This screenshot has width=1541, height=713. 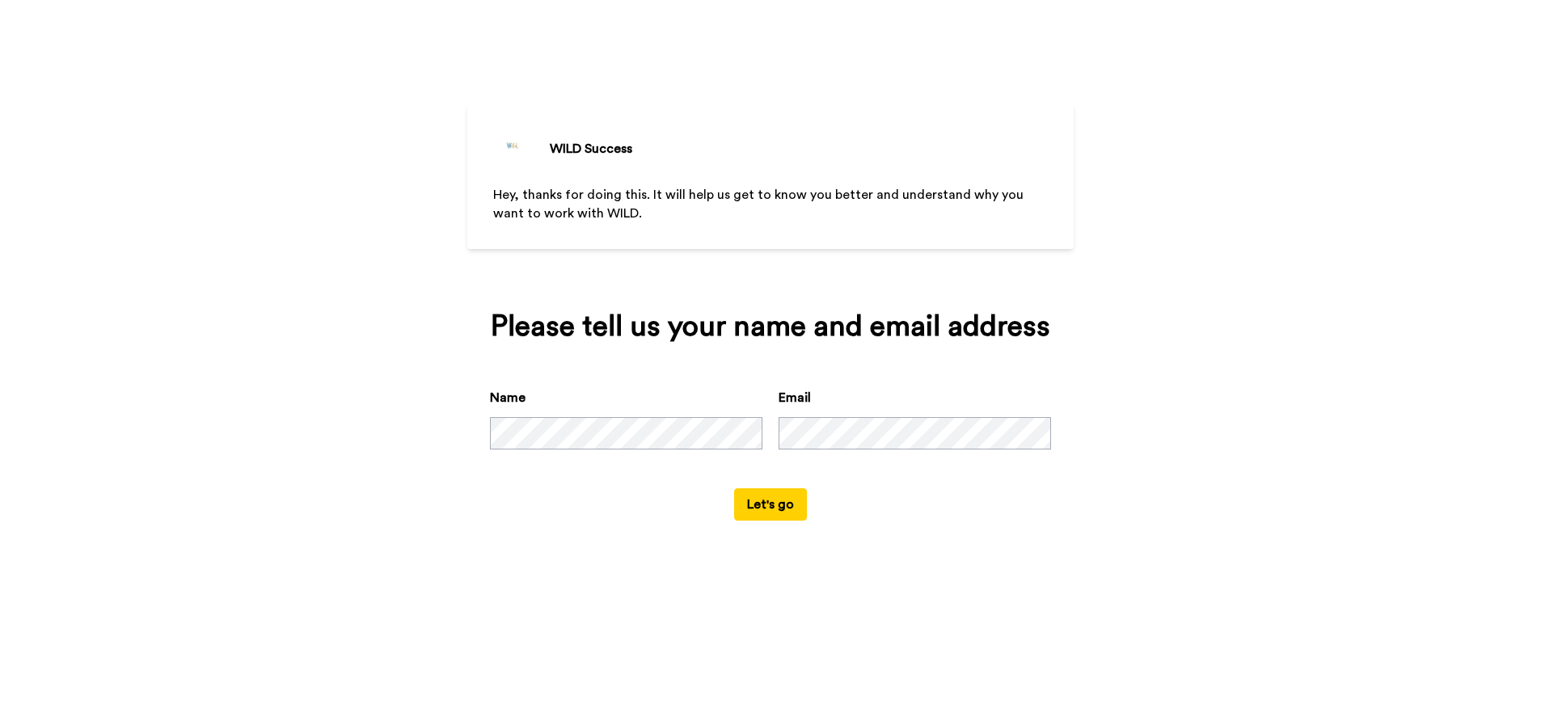 I want to click on button: Let's go, so click(x=770, y=504).